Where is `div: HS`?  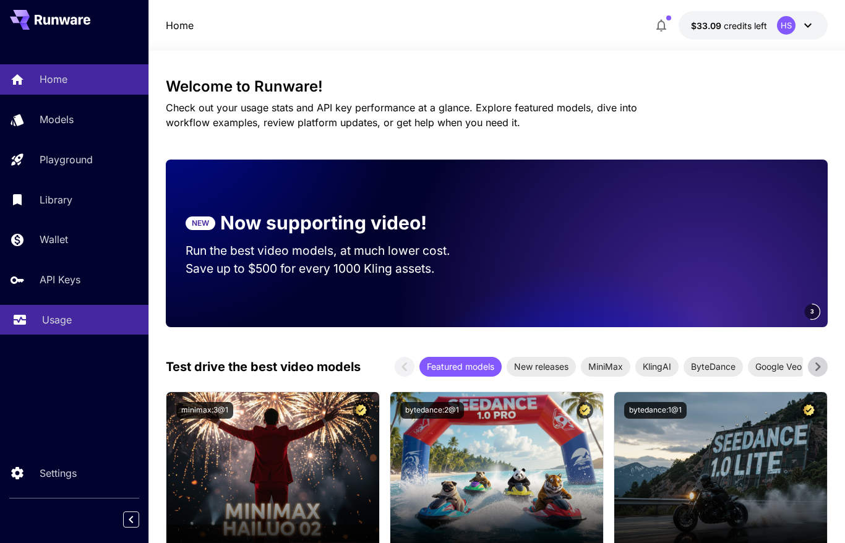
div: HS is located at coordinates (786, 25).